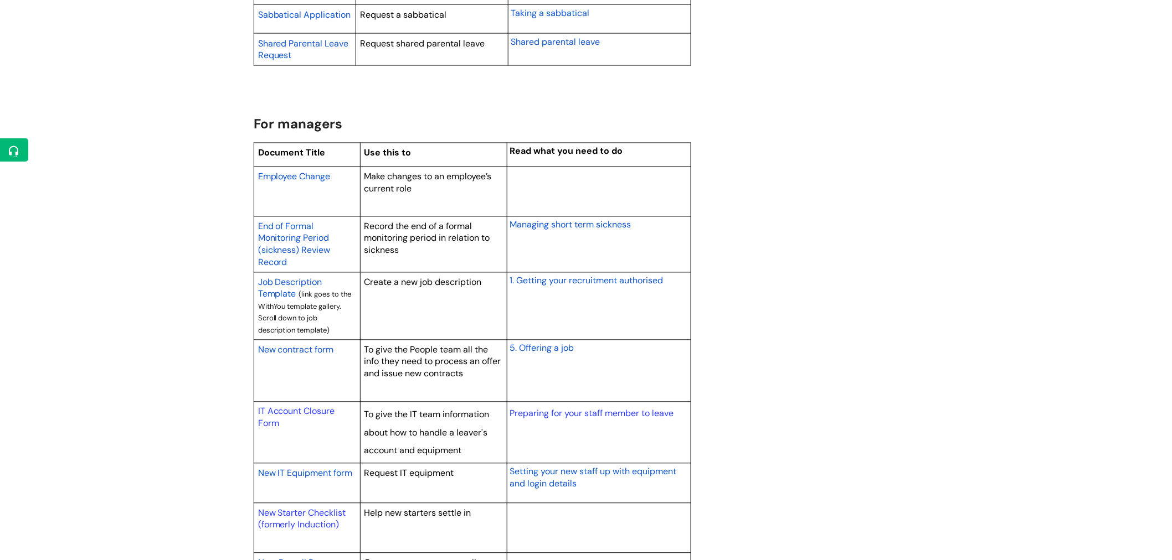 The image size is (1172, 560). Describe the element at coordinates (423, 282) in the screenshot. I see `span: Create a new job description` at that location.